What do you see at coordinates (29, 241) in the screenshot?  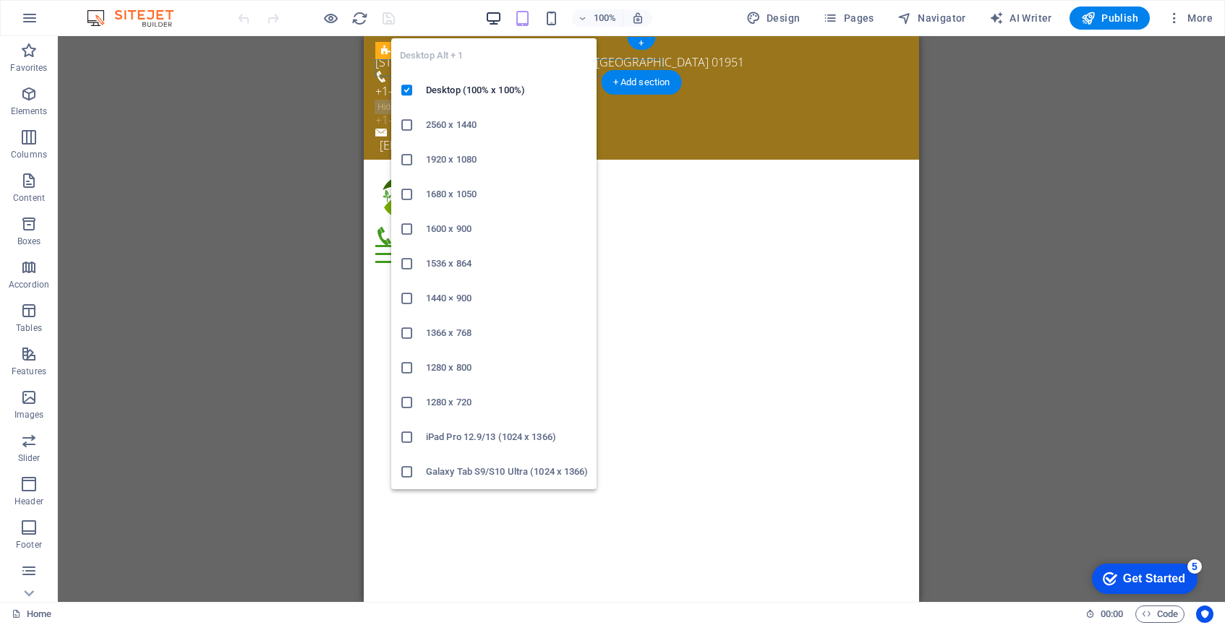 I see `p: Boxes` at bounding box center [29, 241].